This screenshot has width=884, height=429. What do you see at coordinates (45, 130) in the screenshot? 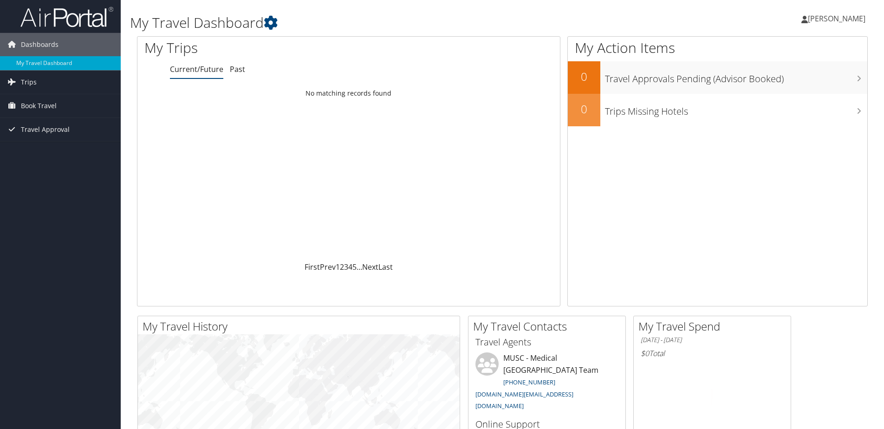
I see `span: Travel Approval` at bounding box center [45, 130].